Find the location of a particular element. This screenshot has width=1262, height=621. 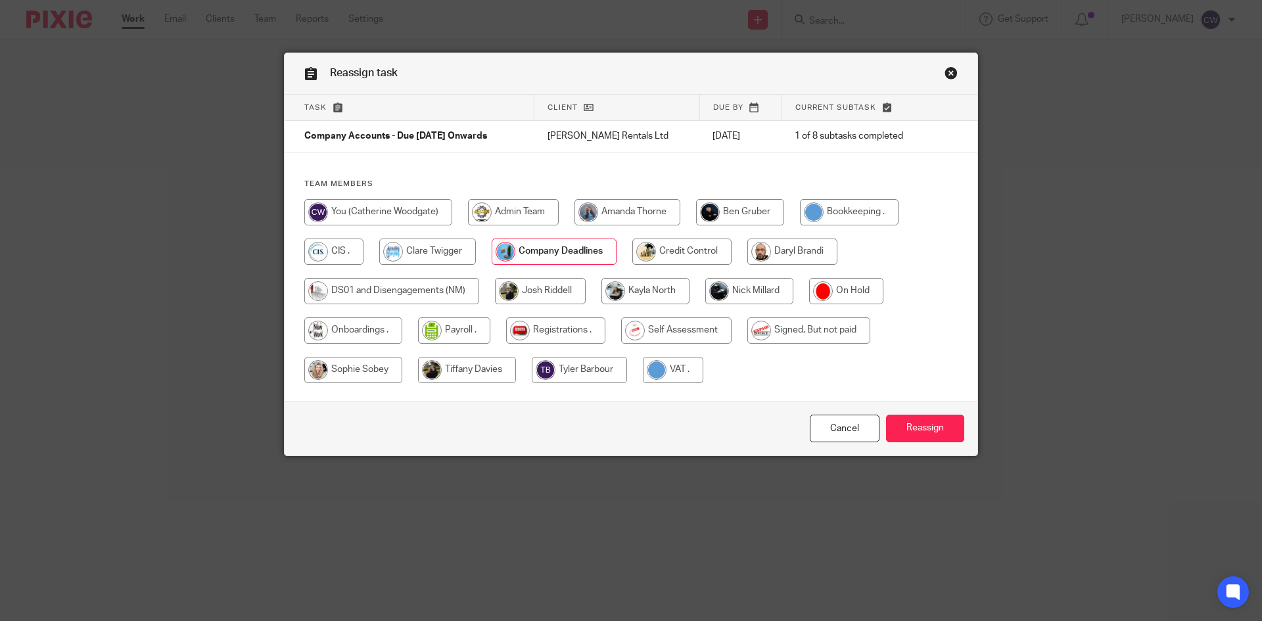

span: Due by is located at coordinates (728, 107).